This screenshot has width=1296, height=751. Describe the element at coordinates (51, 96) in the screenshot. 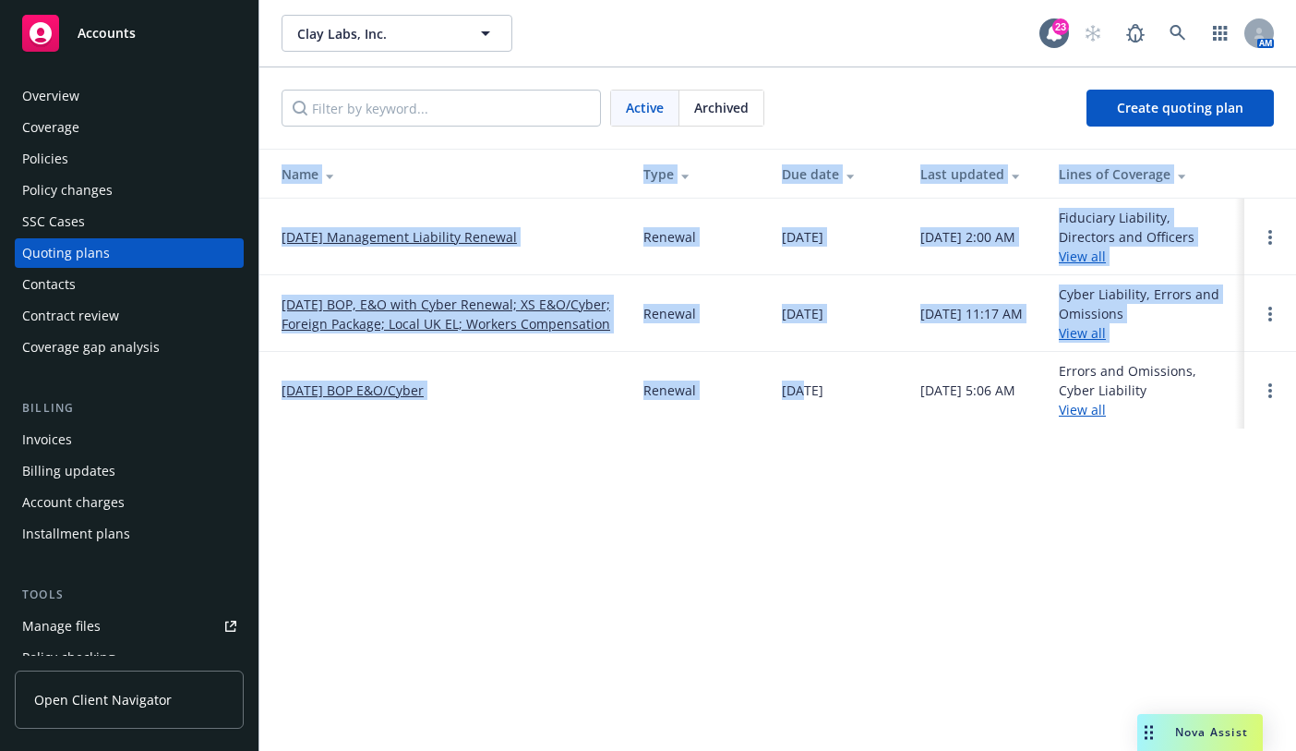

I see `div: Overview` at that location.